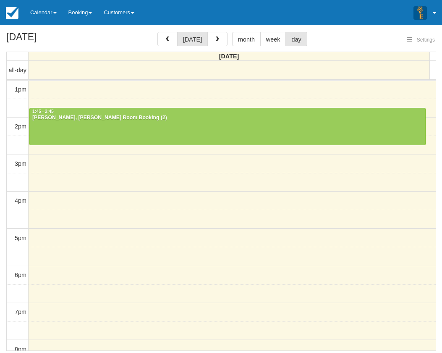  What do you see at coordinates (21, 349) in the screenshot?
I see `span: 8pm` at bounding box center [21, 349].